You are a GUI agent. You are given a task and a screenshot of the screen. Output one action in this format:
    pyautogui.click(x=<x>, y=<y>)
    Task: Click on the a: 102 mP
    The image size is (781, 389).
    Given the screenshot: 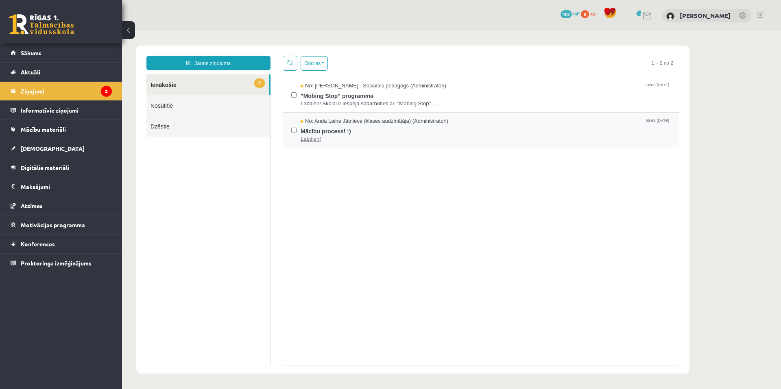 What is the action you would take?
    pyautogui.click(x=570, y=13)
    